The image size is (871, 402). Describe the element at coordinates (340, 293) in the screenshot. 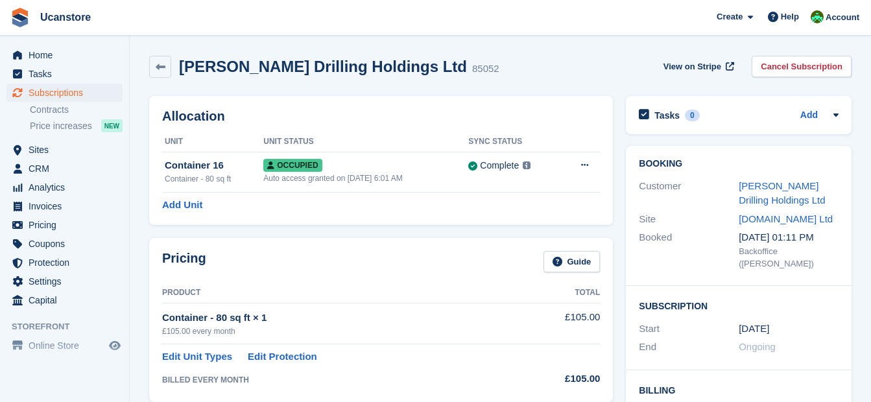

I see `th: Product` at that location.